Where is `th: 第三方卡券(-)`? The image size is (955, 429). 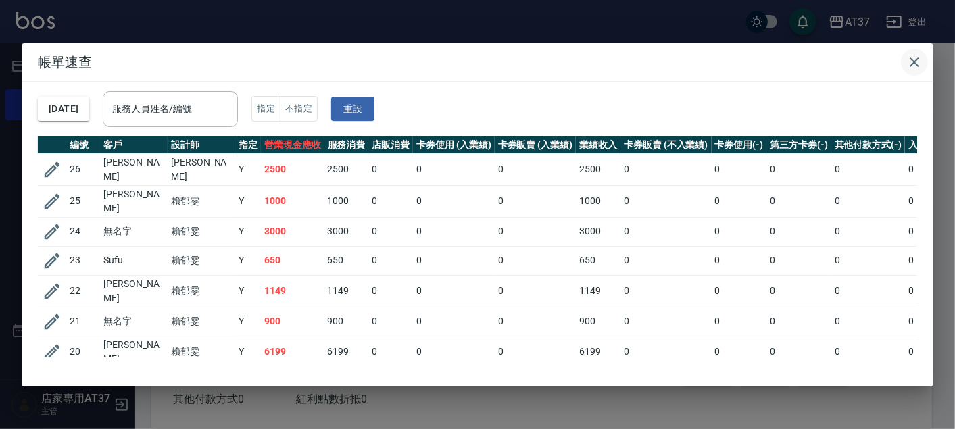
th: 第三方卡券(-) is located at coordinates (799, 145).